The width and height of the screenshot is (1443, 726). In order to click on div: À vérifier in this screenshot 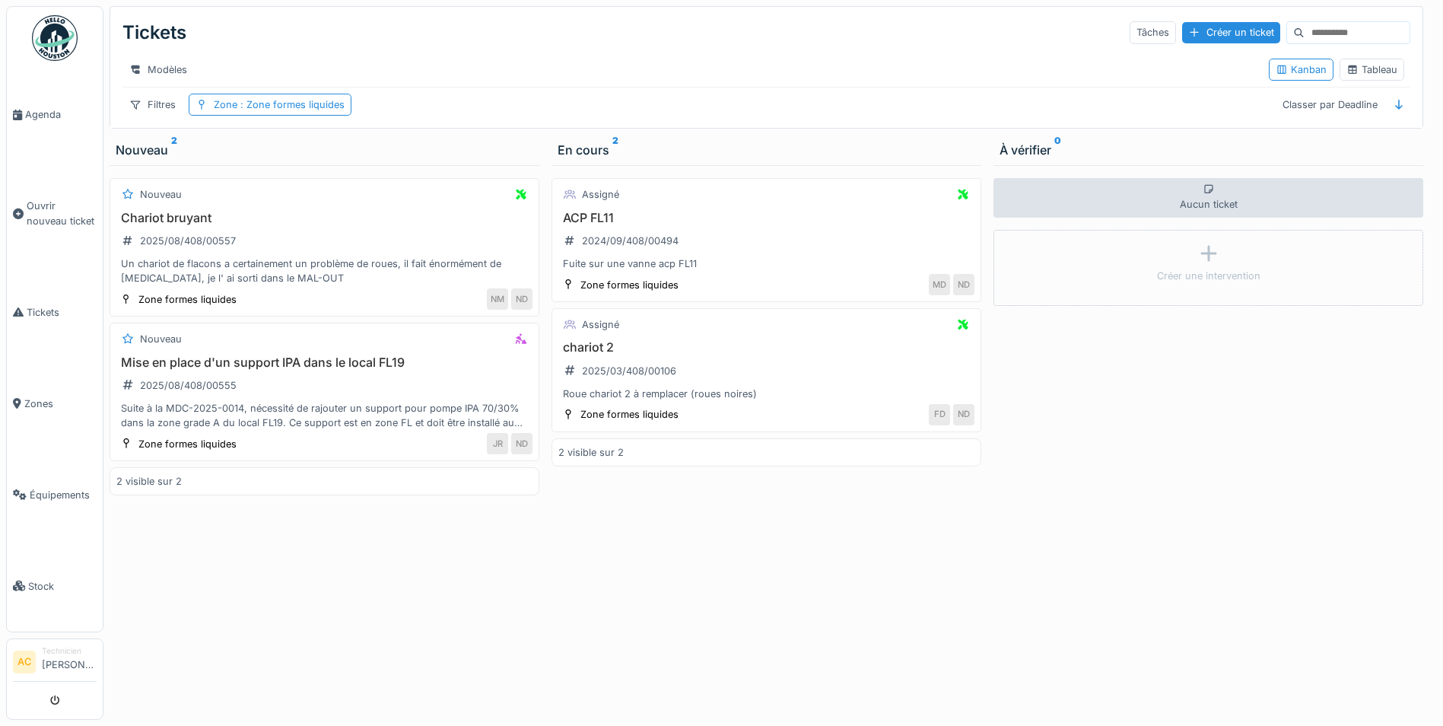, I will do `click(1208, 150)`.